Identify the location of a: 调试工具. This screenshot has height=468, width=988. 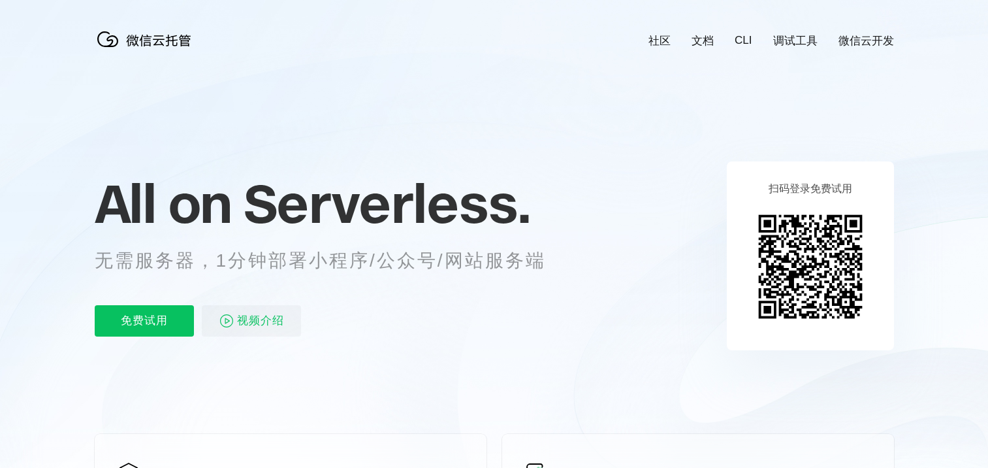
(795, 40).